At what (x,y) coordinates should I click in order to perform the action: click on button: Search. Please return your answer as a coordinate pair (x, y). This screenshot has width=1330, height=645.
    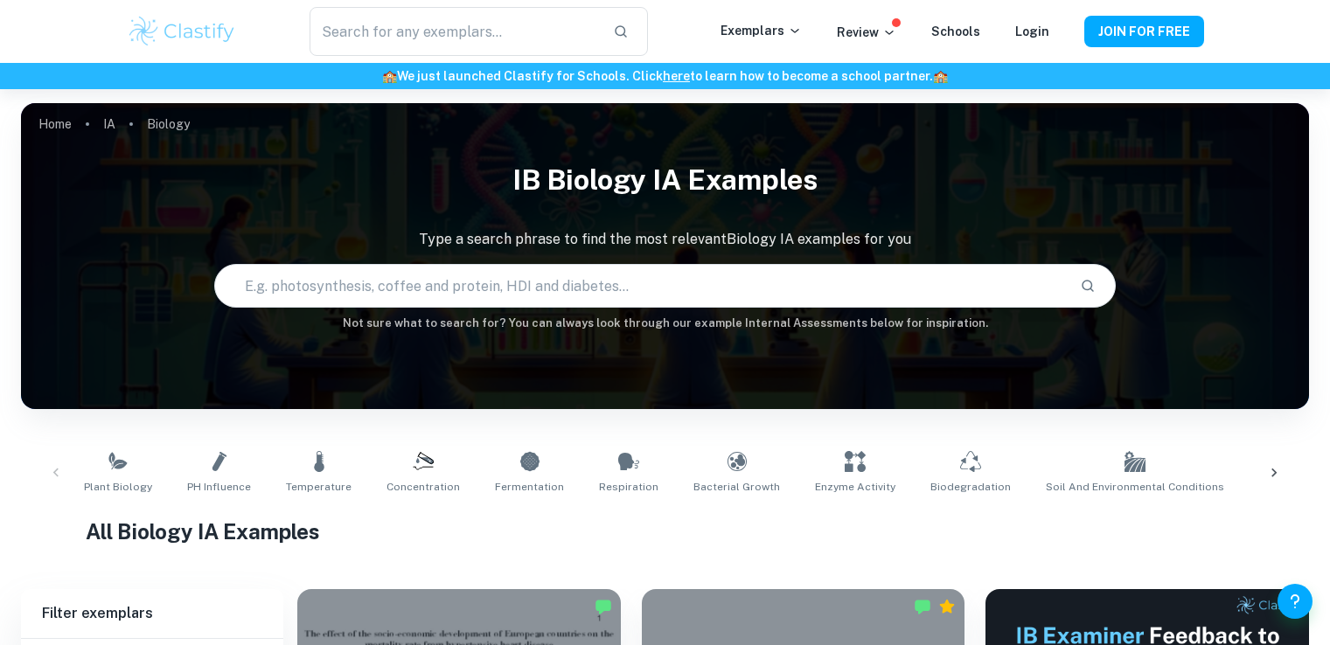
    Looking at the image, I should click on (1088, 286).